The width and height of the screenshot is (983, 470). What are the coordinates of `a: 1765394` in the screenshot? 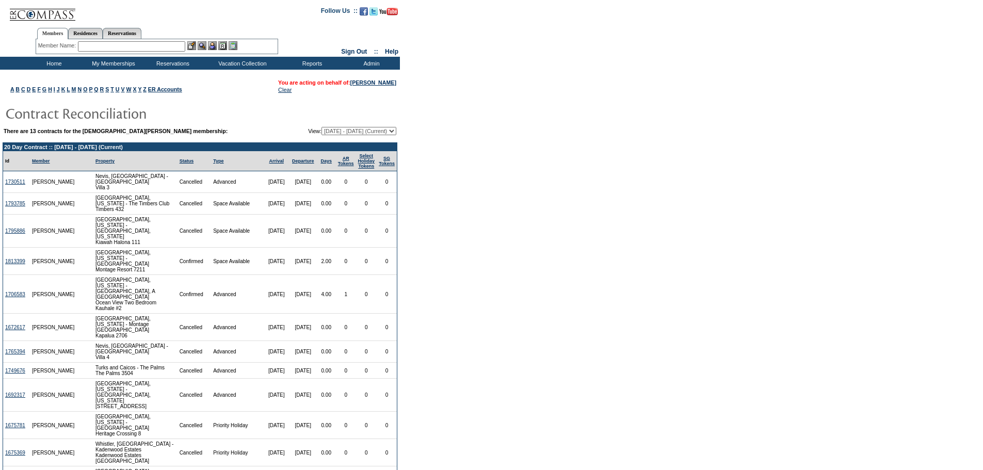 It's located at (15, 351).